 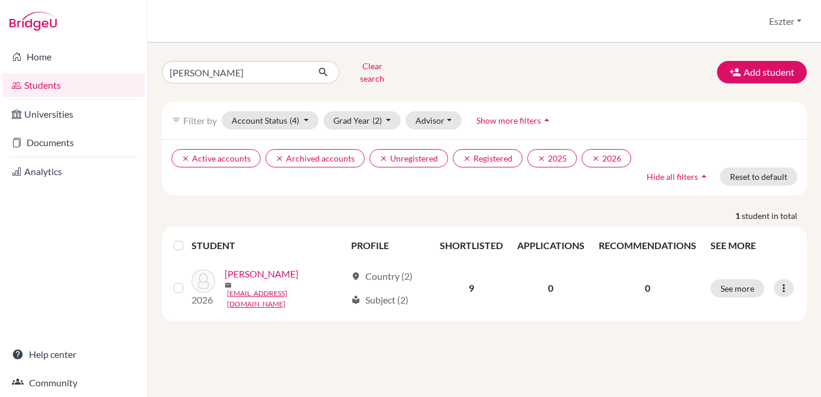 I want to click on span: local_library, so click(x=356, y=300).